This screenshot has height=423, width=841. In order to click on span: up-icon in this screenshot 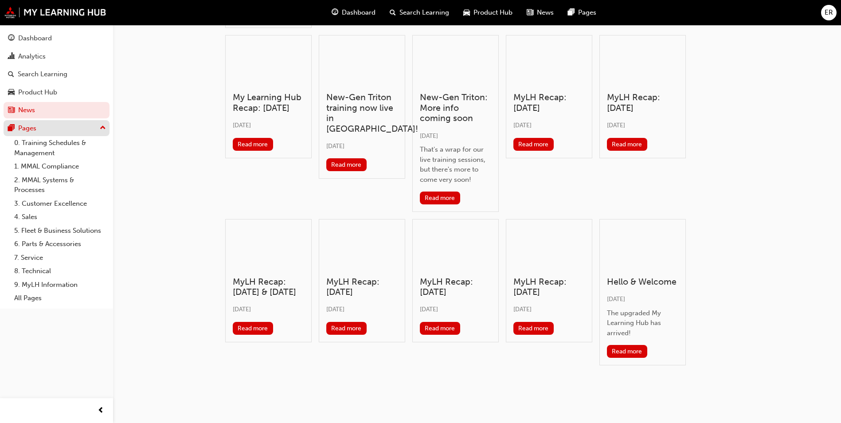, I will do `click(103, 128)`.